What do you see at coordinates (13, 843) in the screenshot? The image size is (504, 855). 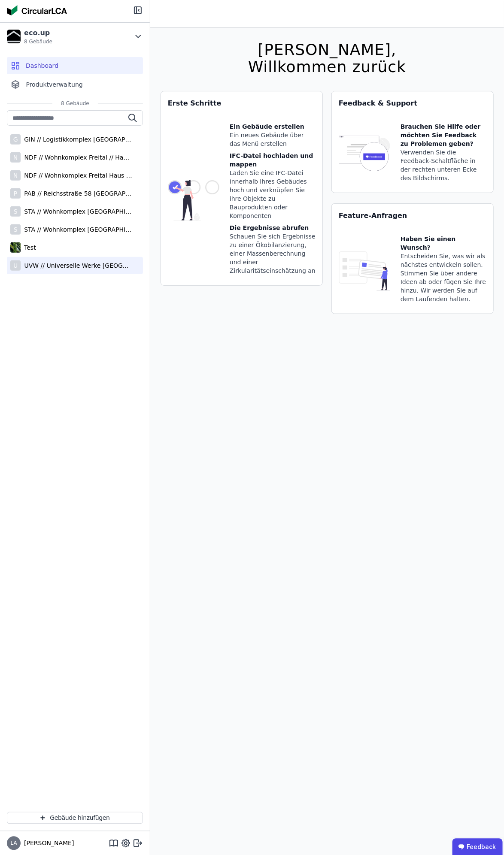 I see `span: LA` at bounding box center [13, 843].